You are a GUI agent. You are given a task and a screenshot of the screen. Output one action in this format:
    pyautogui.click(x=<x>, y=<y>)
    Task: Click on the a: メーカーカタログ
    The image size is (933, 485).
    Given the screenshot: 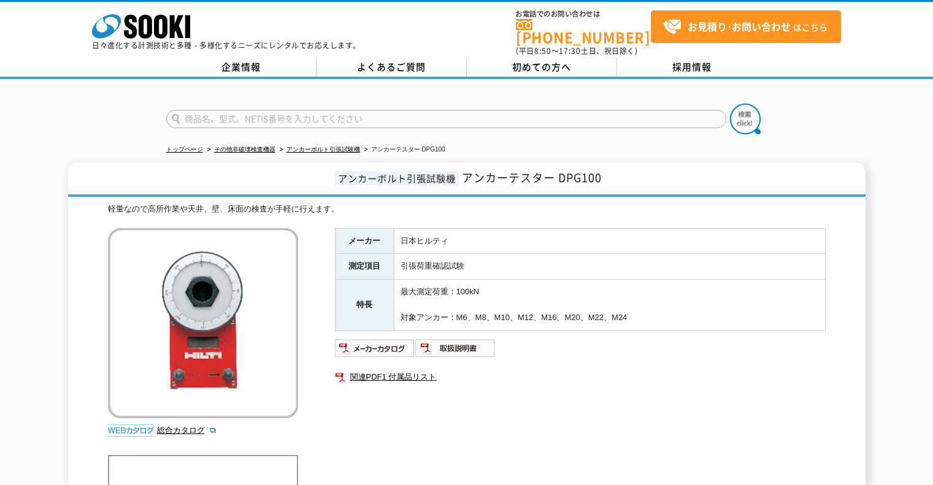 What is the action you would take?
    pyautogui.click(x=375, y=351)
    